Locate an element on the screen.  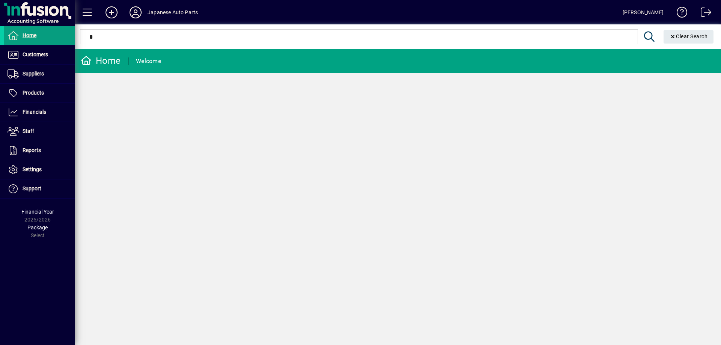
span: Home is located at coordinates (29, 35).